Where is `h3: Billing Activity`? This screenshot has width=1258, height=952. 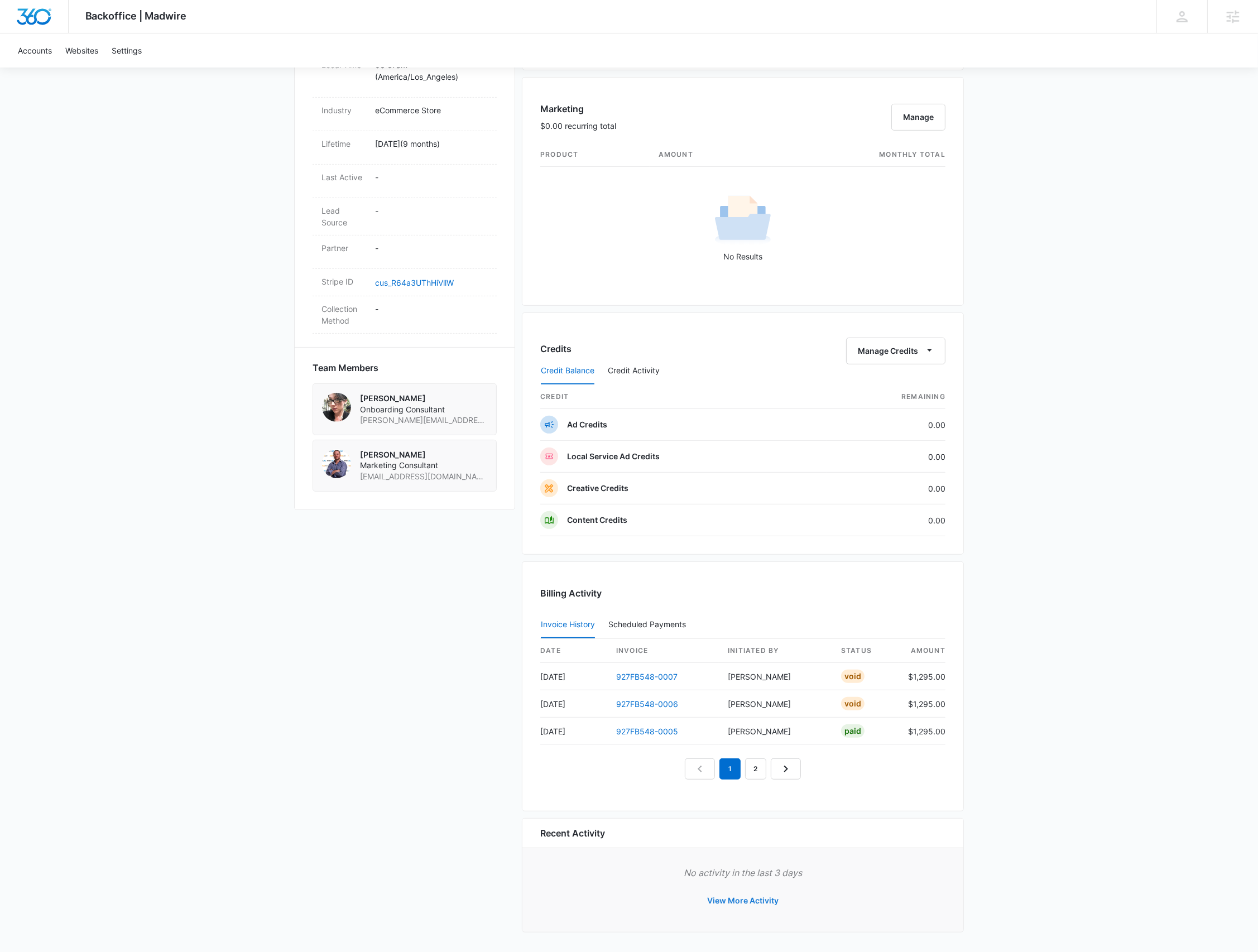 h3: Billing Activity is located at coordinates (743, 593).